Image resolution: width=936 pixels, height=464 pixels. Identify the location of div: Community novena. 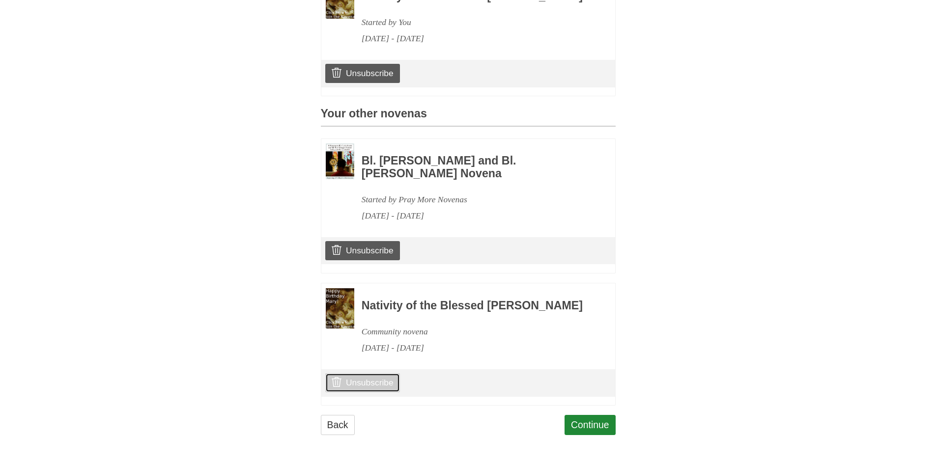
(475, 332).